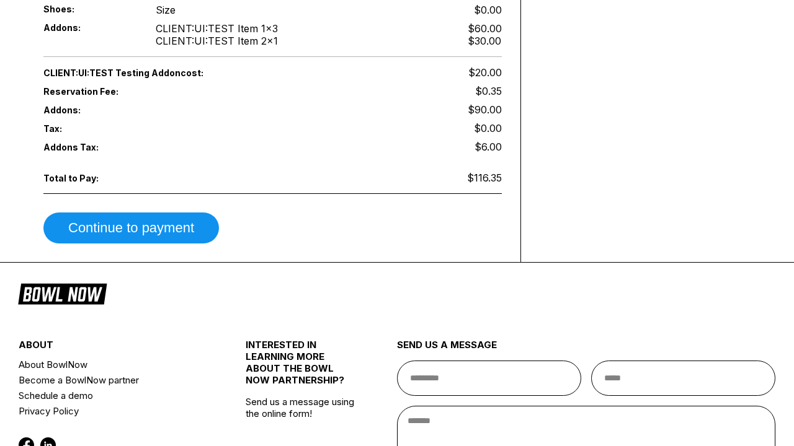  What do you see at coordinates (484, 110) in the screenshot?
I see `span: $90.00` at bounding box center [484, 110].